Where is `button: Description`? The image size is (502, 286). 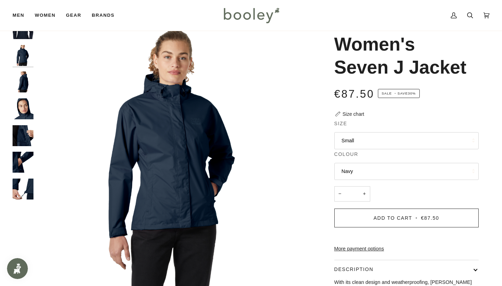 button: Description is located at coordinates (406, 269).